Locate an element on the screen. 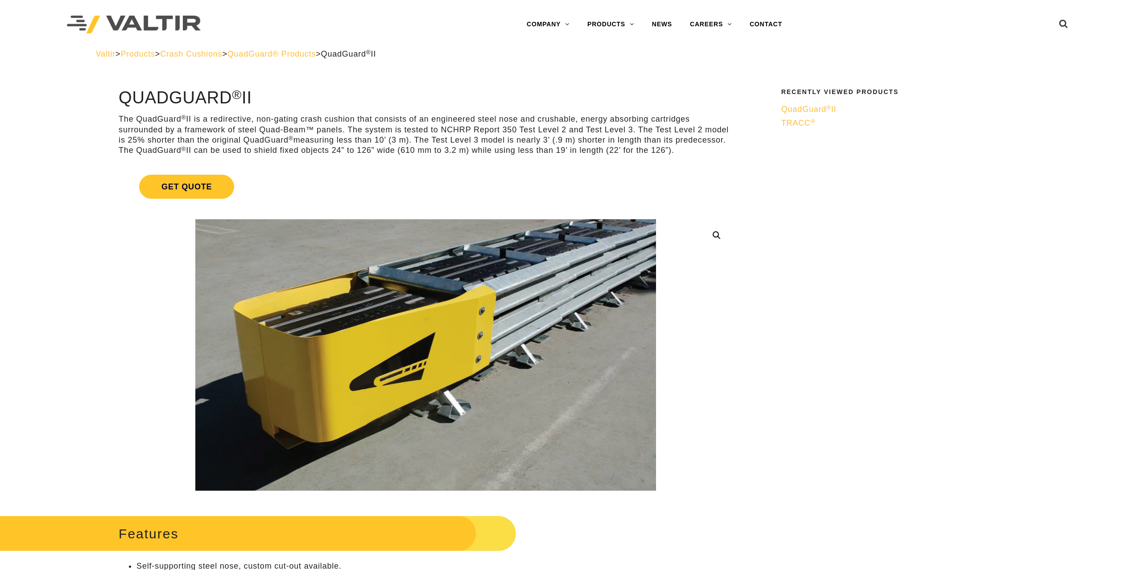  span: Get Quote is located at coordinates (186, 187).